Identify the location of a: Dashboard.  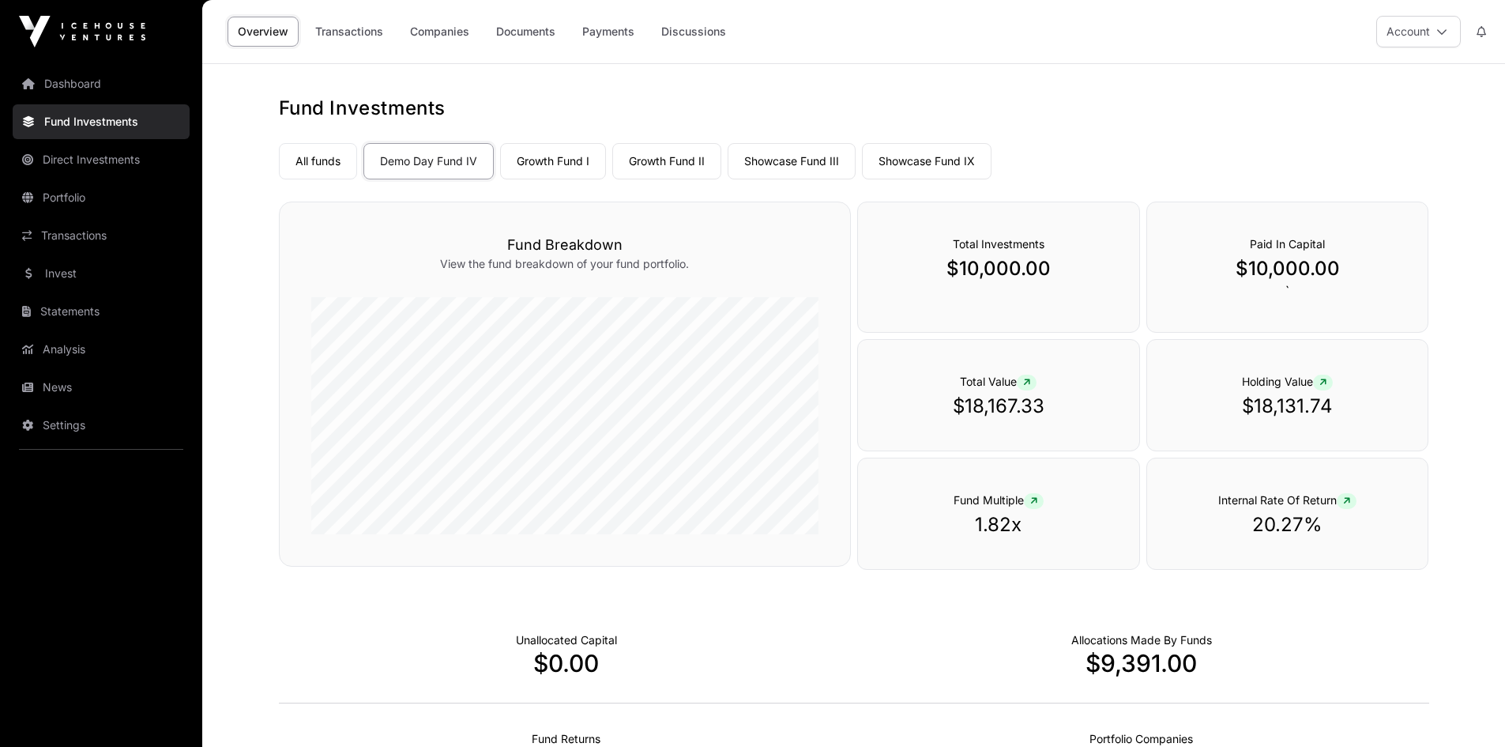
(101, 84).